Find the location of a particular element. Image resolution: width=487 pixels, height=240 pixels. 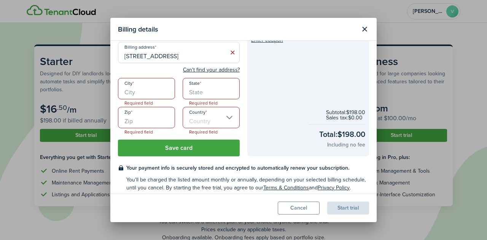

modal-title: Billing details is located at coordinates (237, 29).